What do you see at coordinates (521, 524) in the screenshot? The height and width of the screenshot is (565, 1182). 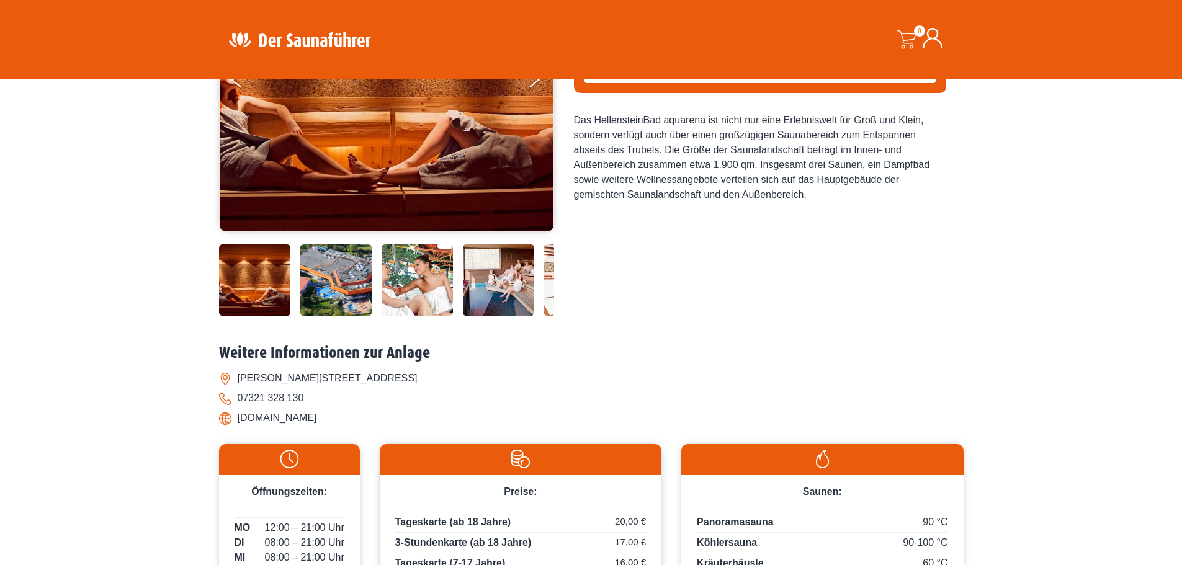 I see `p: Tageskarte (ab 18 Jahre)` at bounding box center [521, 524].